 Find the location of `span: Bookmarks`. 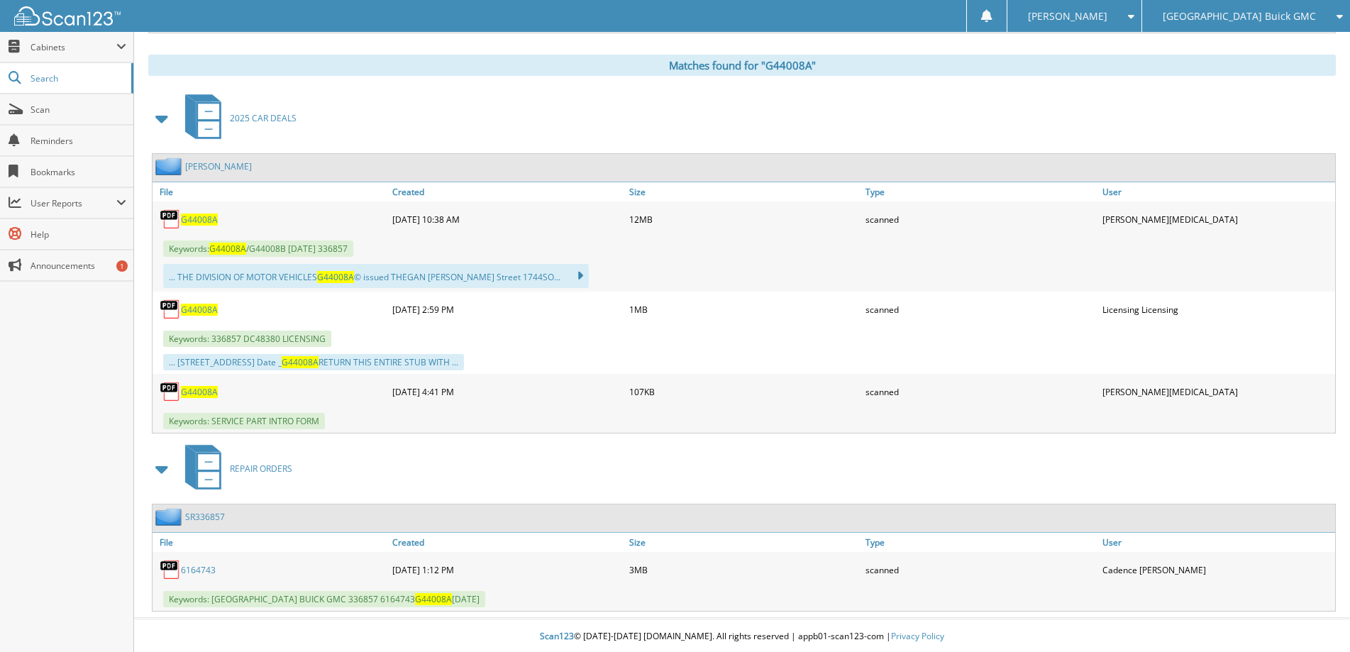

span: Bookmarks is located at coordinates (78, 172).